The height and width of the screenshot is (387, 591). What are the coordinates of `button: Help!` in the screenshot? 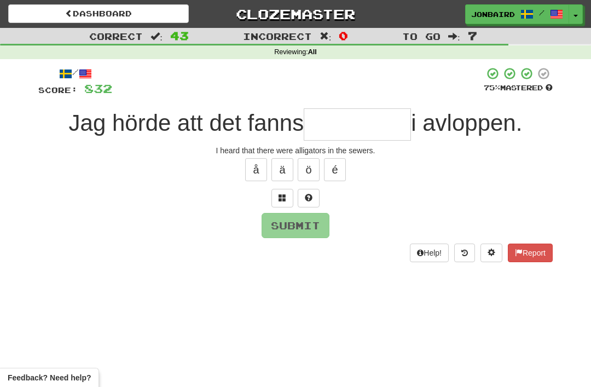 It's located at (429, 253).